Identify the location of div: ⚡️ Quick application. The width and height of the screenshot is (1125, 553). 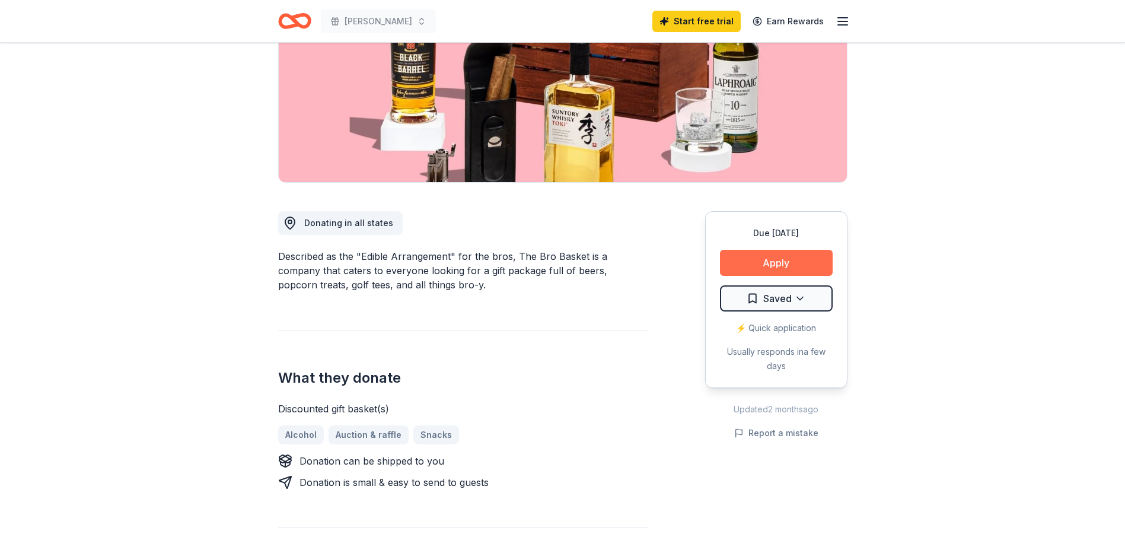
(776, 328).